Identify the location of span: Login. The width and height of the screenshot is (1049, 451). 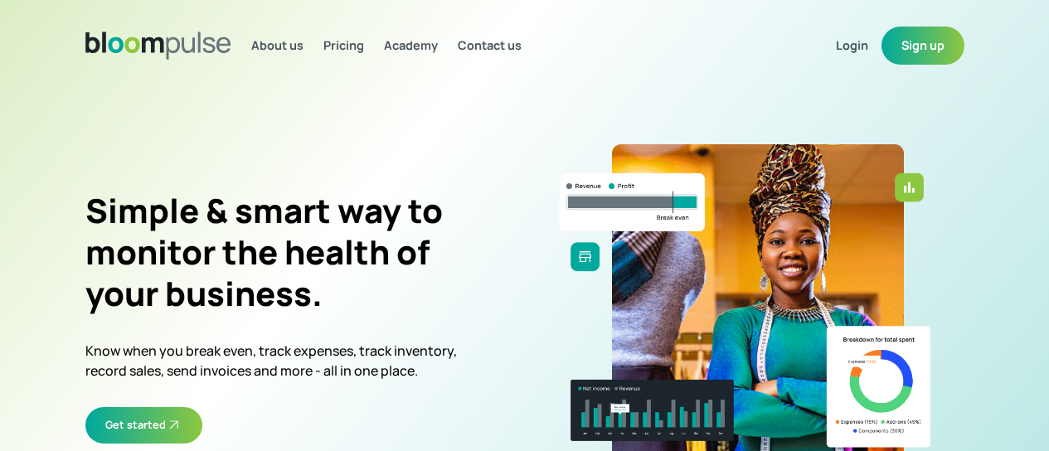
(852, 45).